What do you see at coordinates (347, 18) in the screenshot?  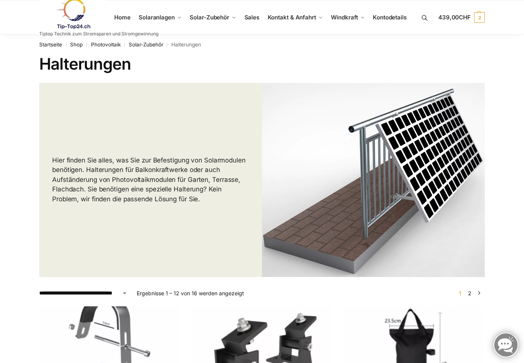 I see `a: Windkraft` at bounding box center [347, 18].